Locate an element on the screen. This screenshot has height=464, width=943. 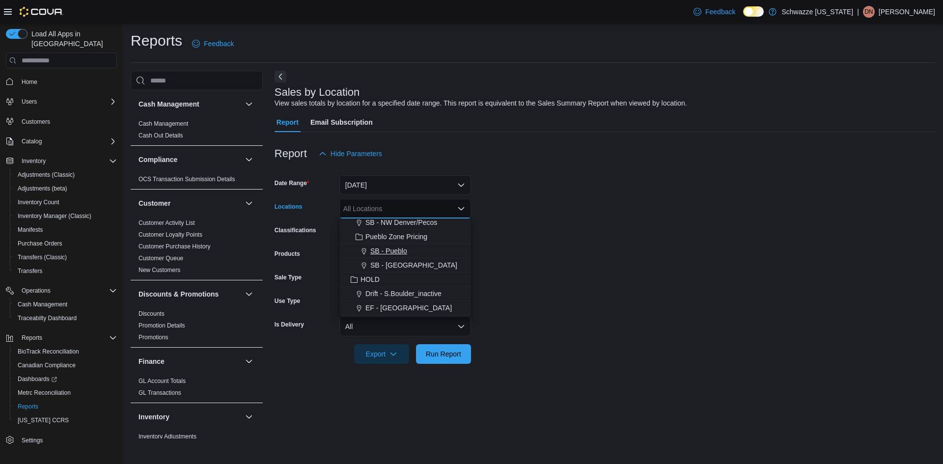
span: Washington CCRS is located at coordinates (65, 421).